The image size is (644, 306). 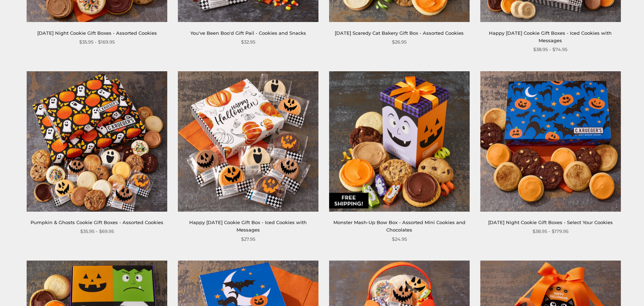 What do you see at coordinates (550, 231) in the screenshot?
I see `span: $38.95 - $179.95` at bounding box center [550, 231].